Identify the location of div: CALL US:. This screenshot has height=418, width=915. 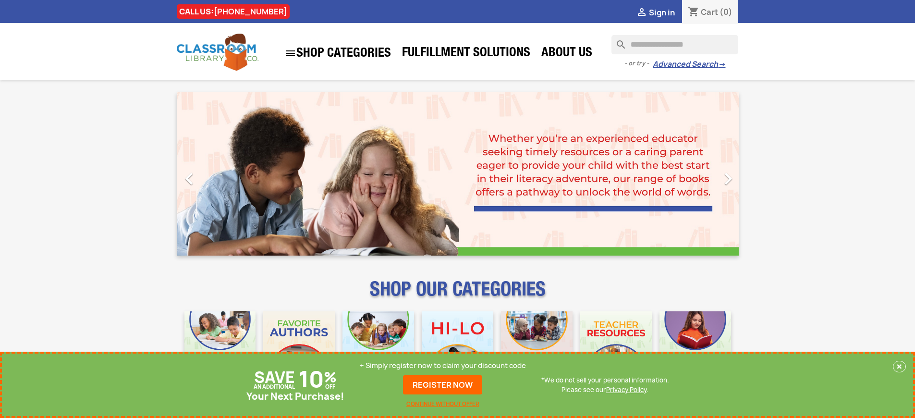
(233, 12).